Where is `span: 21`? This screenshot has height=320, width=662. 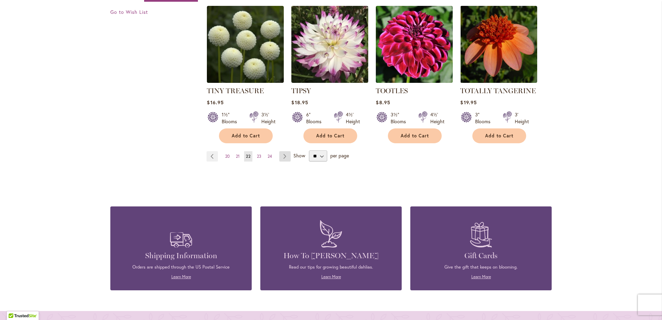
span: 21 is located at coordinates (238, 156).